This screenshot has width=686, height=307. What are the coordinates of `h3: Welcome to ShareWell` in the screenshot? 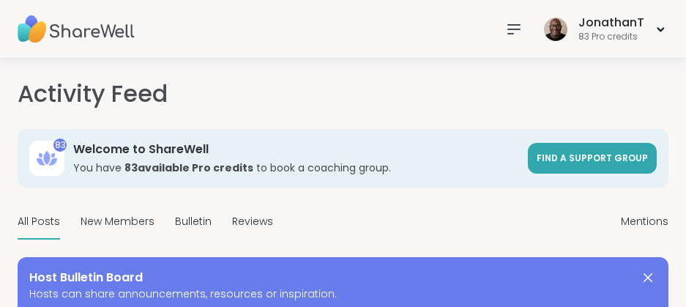 It's located at (296, 149).